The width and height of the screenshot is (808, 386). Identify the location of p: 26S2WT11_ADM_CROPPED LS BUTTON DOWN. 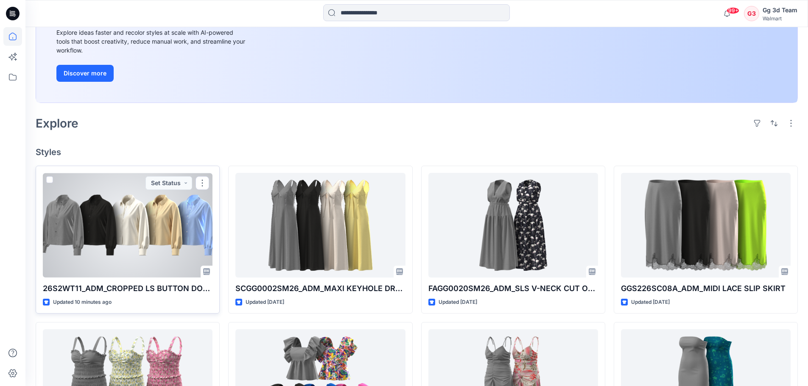
(128, 289).